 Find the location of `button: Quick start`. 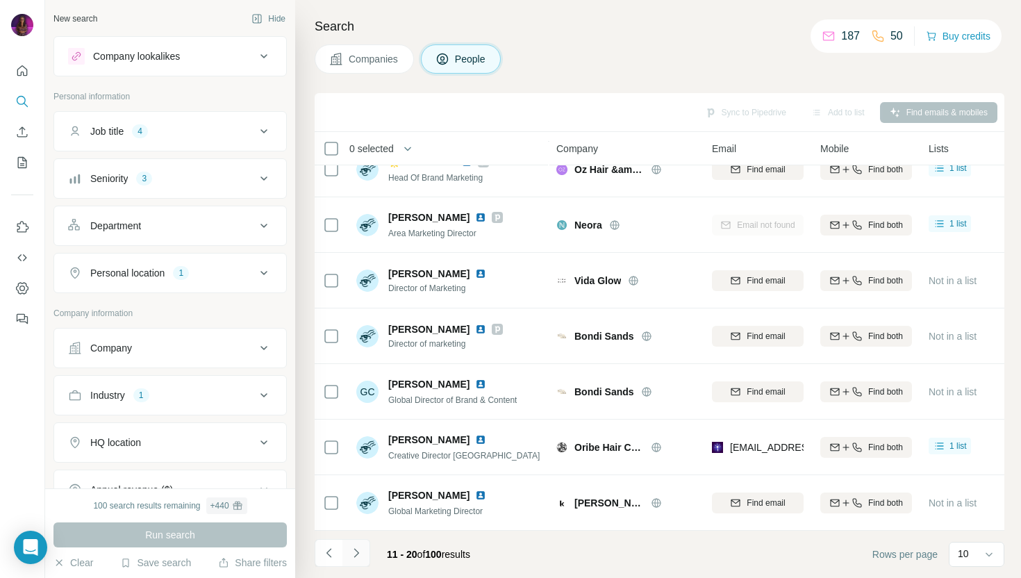

button: Quick start is located at coordinates (22, 71).